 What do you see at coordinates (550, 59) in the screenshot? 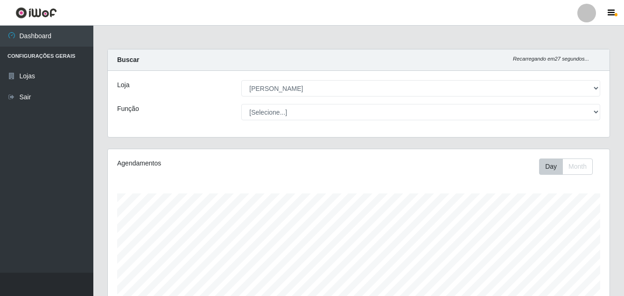
I see `i: Recarregando em 27 segundos...` at bounding box center [550, 59].